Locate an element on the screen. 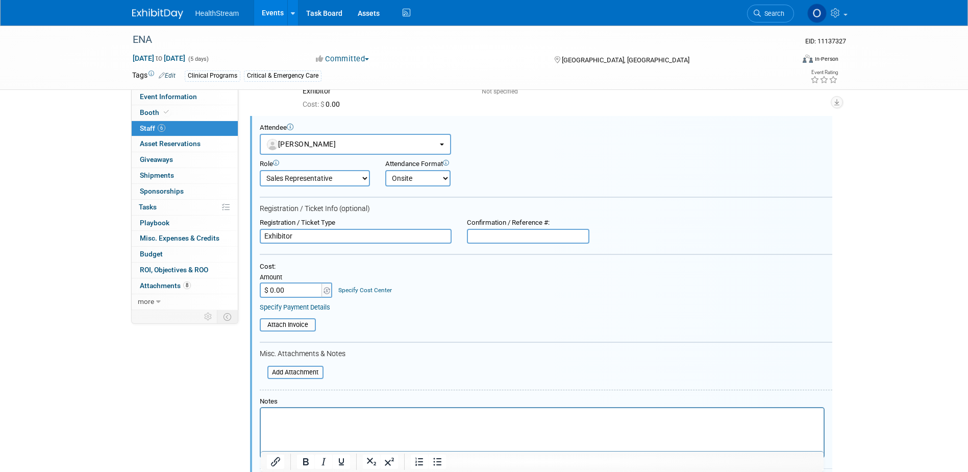 The height and width of the screenshot is (472, 968). span: Booth is located at coordinates (155, 112).